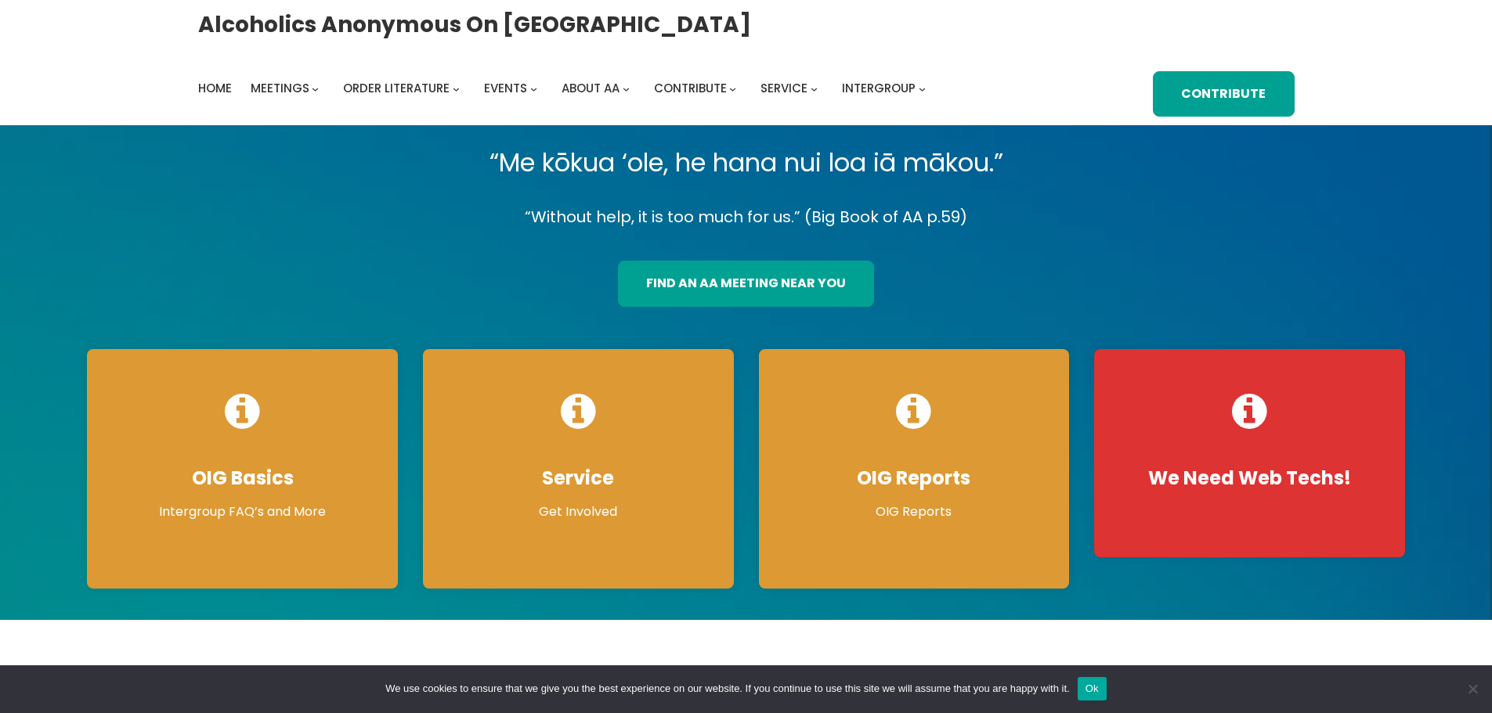  I want to click on button: Order Literature submenu, so click(456, 88).